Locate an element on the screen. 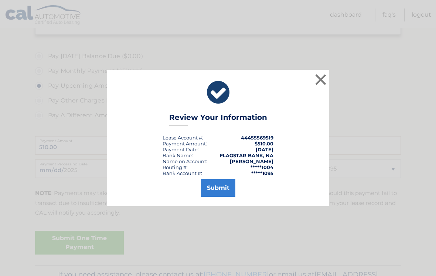  div: Bank Account #: is located at coordinates (182, 173).